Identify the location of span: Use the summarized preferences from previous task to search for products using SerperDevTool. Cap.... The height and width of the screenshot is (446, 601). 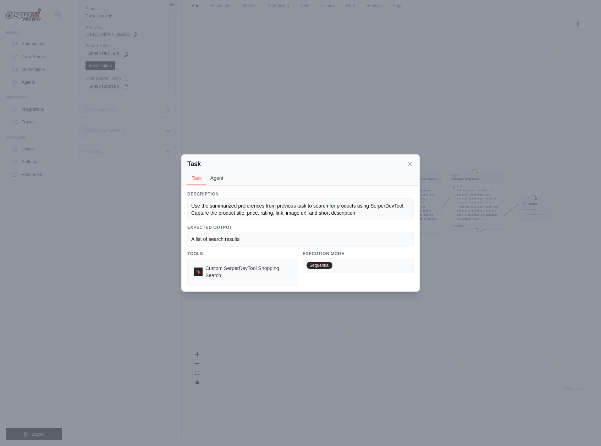
(299, 209).